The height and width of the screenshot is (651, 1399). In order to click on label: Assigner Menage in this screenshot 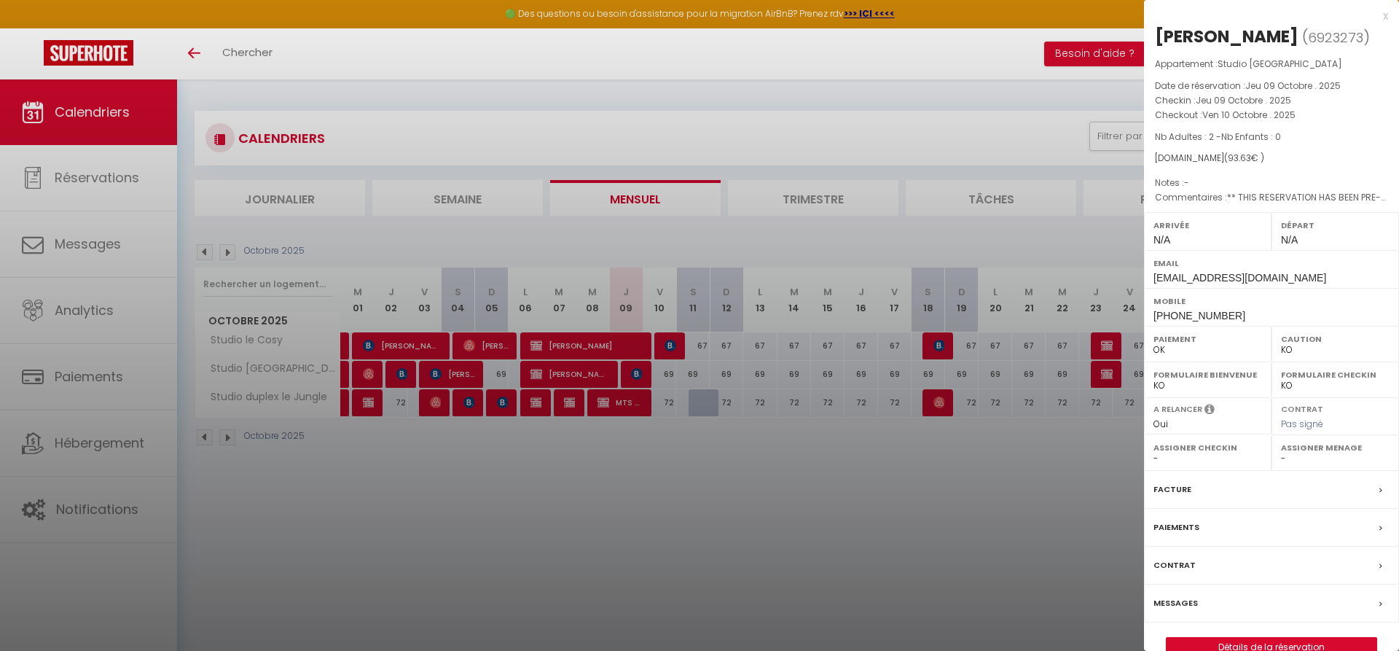, I will do `click(1335, 447)`.